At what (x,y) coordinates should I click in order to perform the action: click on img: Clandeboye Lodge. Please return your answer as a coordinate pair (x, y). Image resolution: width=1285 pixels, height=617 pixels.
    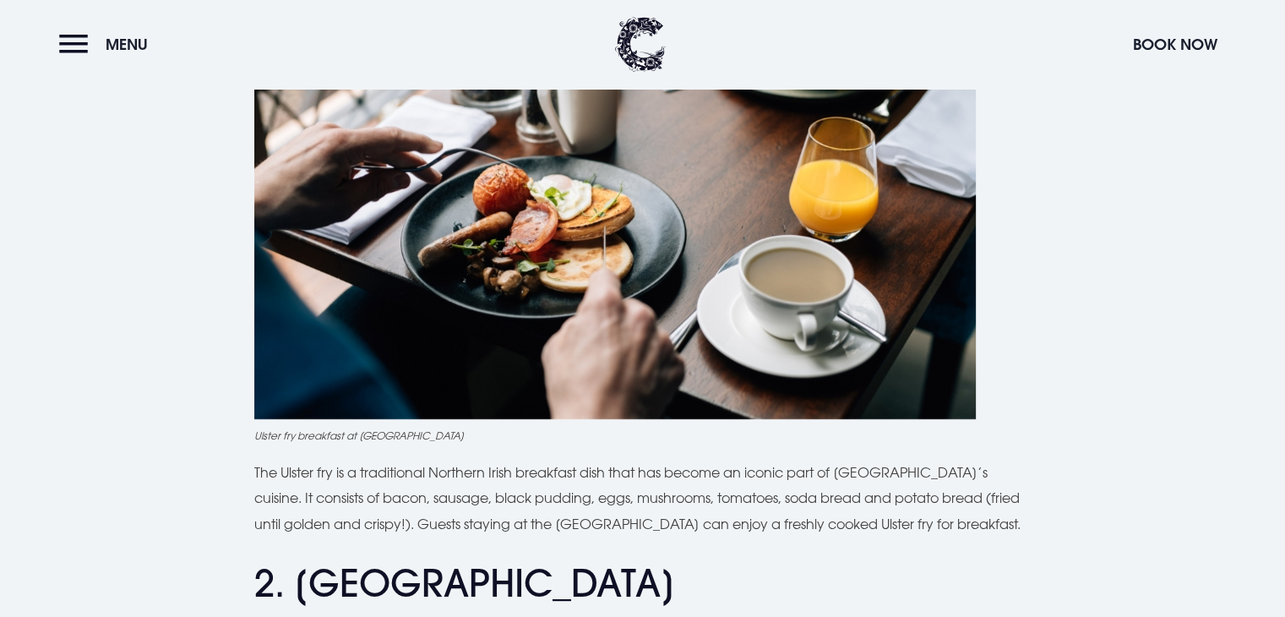
    Looking at the image, I should click on (641, 44).